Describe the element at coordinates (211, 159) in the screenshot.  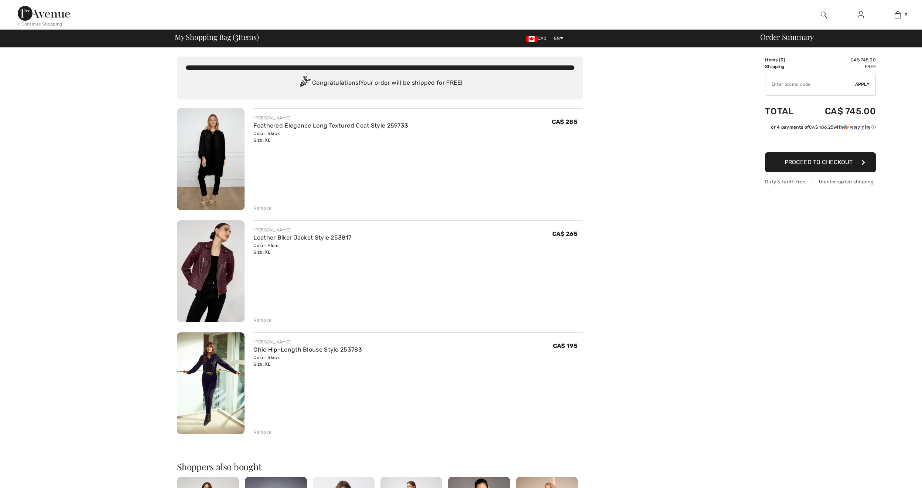
I see `img: Feathered Elegance Long Textured Coat Style 259733` at that location.